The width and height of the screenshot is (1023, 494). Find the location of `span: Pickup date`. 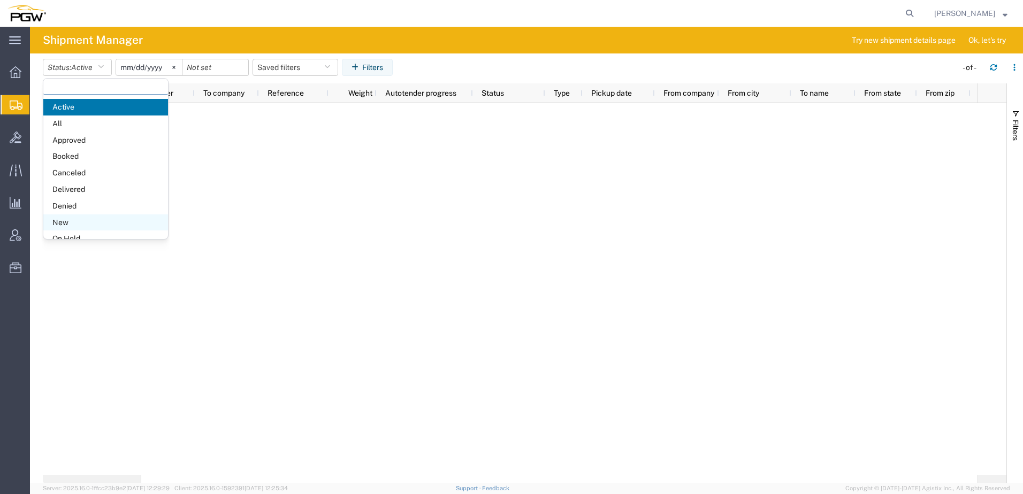

span: Pickup date is located at coordinates (612, 93).